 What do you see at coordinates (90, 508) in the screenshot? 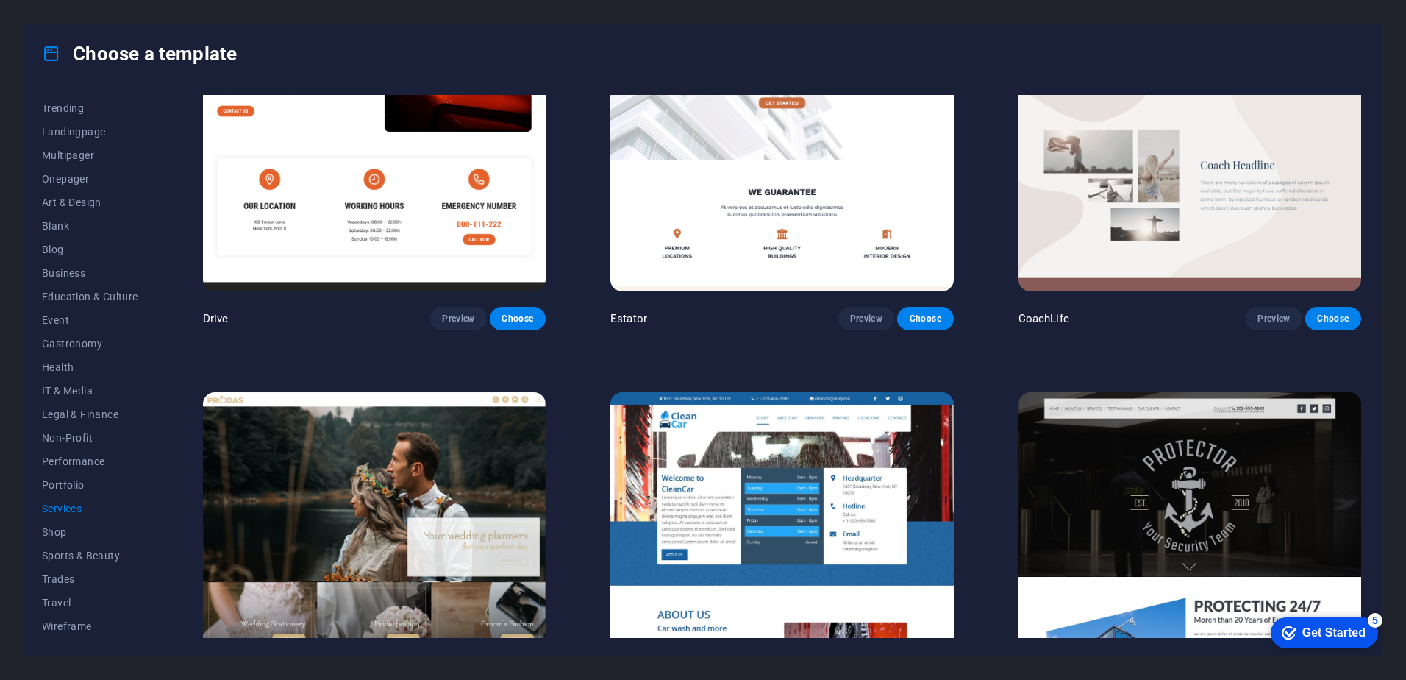
I see `span: Services` at bounding box center [90, 508].